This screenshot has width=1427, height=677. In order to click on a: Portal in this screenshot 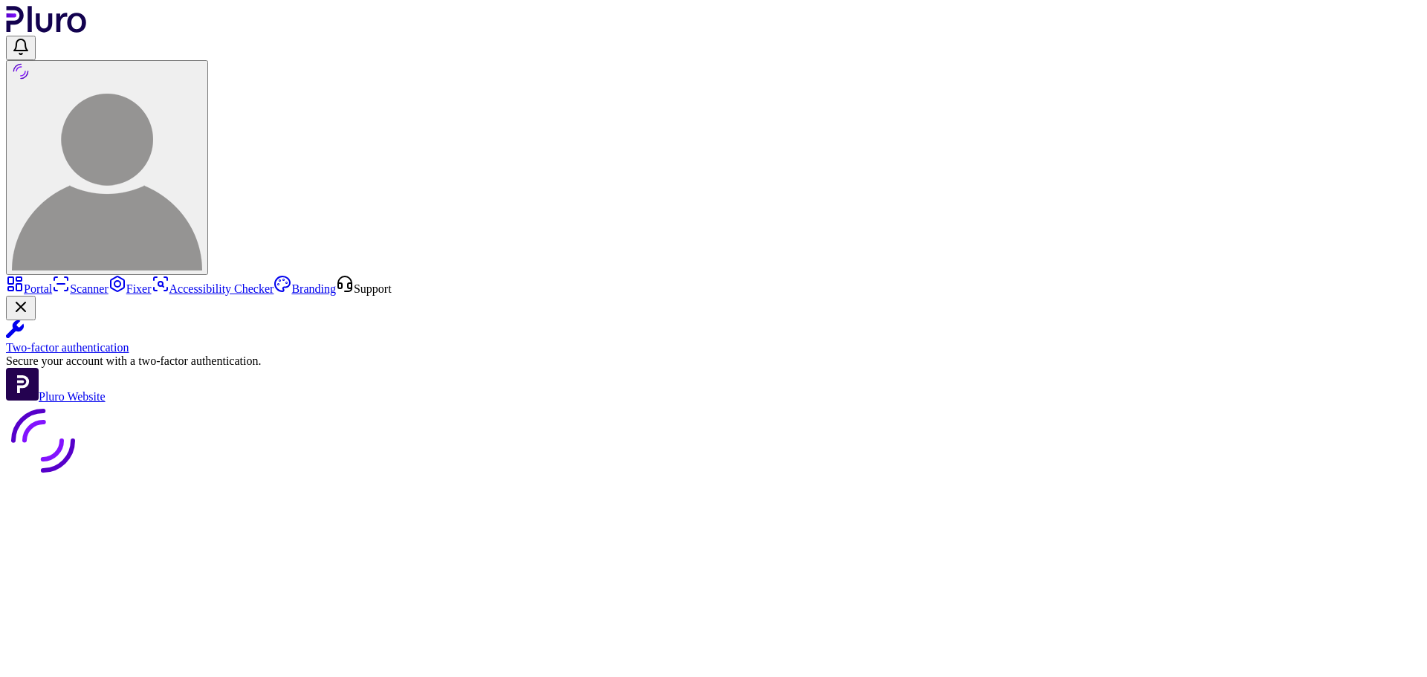, I will do `click(29, 288)`.